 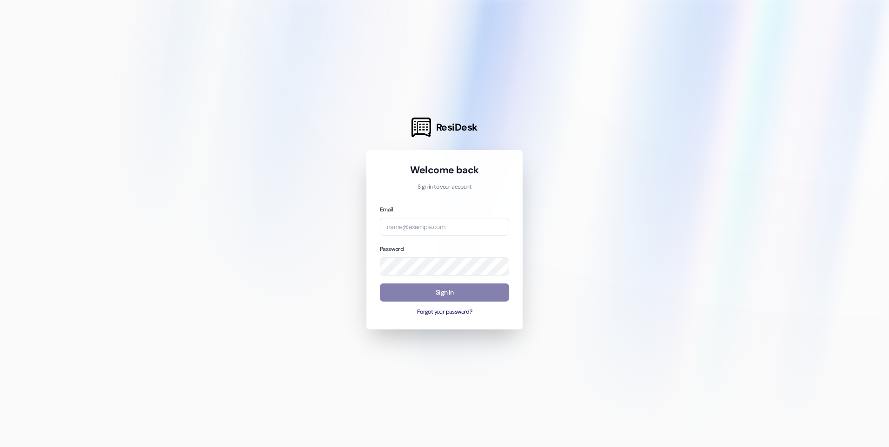 I want to click on img: ResiDesk Logo, so click(x=421, y=127).